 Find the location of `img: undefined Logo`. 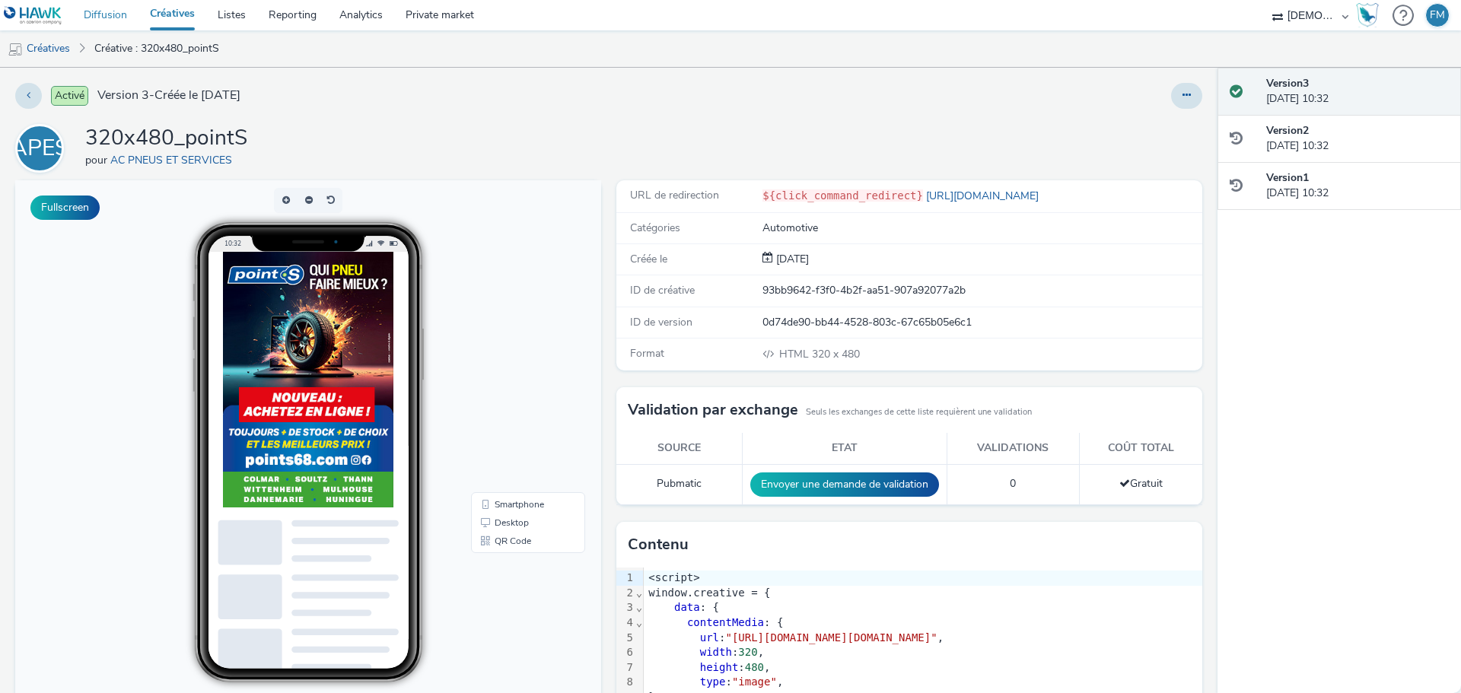

img: undefined Logo is located at coordinates (33, 15).